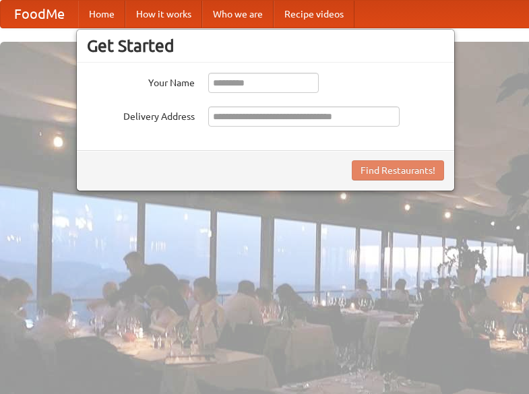 This screenshot has height=394, width=529. Describe the element at coordinates (39, 14) in the screenshot. I see `a: FoodMe` at that location.